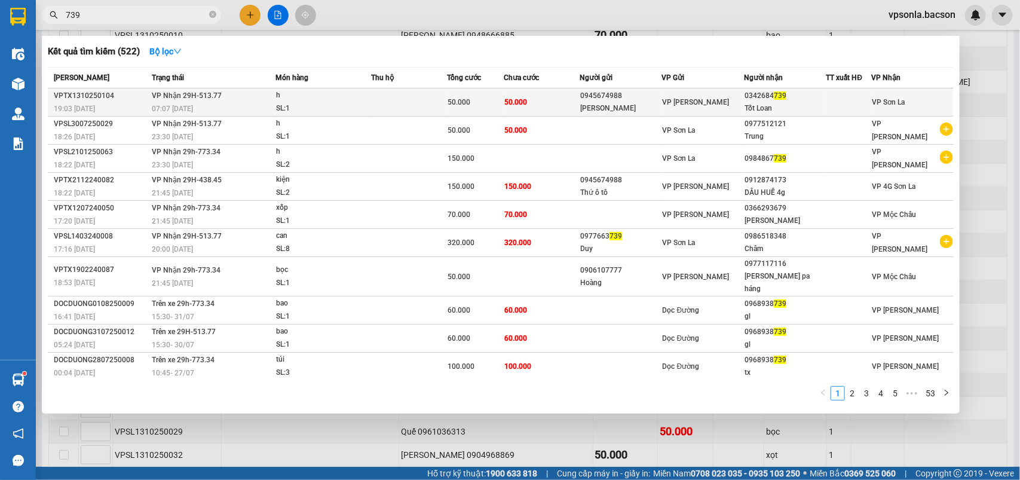  Describe the element at coordinates (785, 249) in the screenshot. I see `div: Châm` at that location.